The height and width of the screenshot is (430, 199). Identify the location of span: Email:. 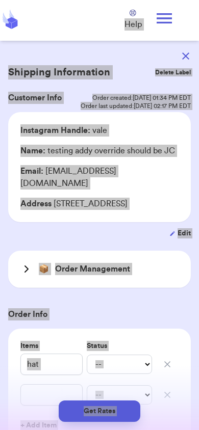
(32, 171).